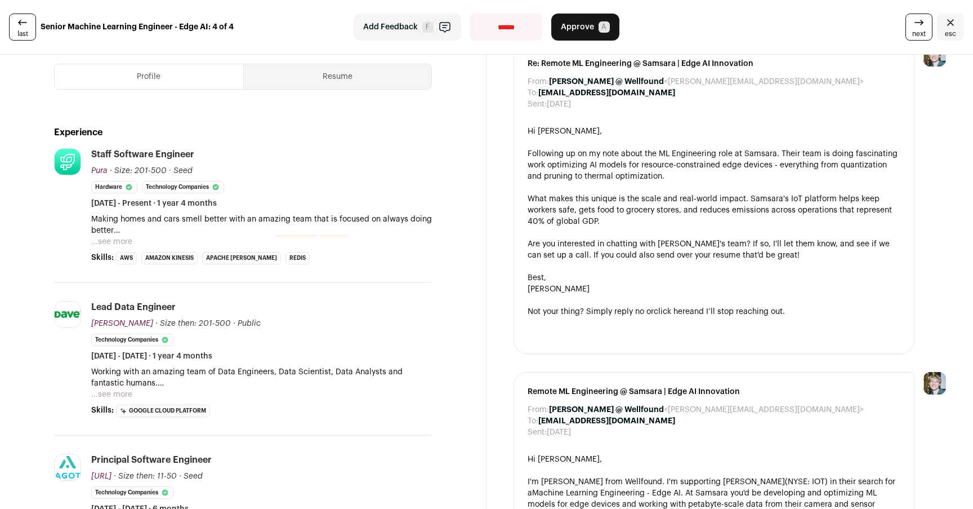 This screenshot has width=973, height=509. What do you see at coordinates (390, 27) in the screenshot?
I see `span: Add Feedback` at bounding box center [390, 27].